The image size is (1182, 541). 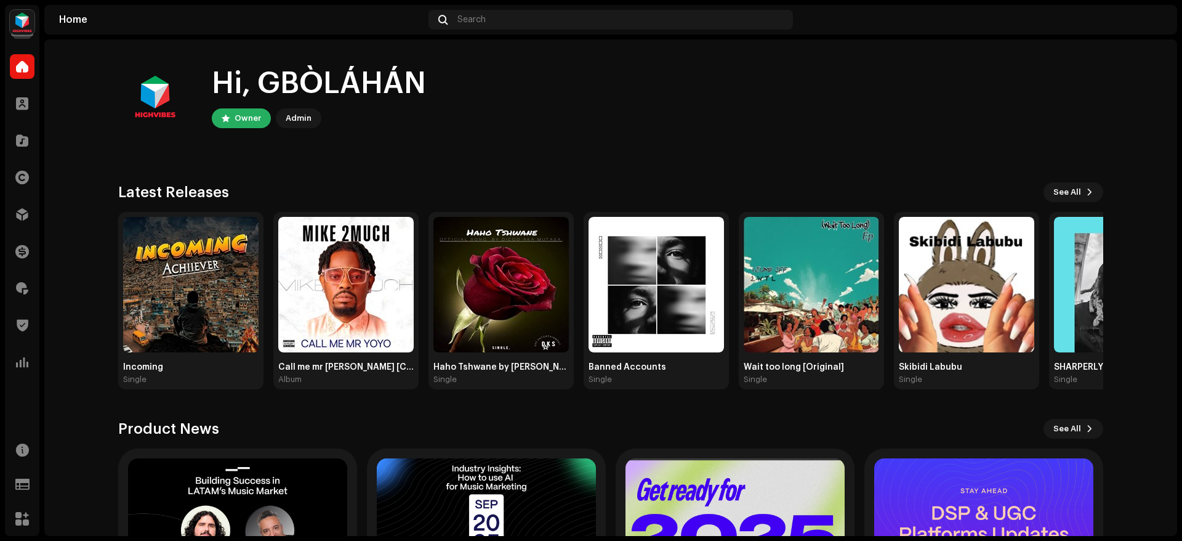 What do you see at coordinates (501, 284) in the screenshot?
I see `img: 465808d3-4f58-4c1c-8943-d7a4a03634b4` at bounding box center [501, 284].